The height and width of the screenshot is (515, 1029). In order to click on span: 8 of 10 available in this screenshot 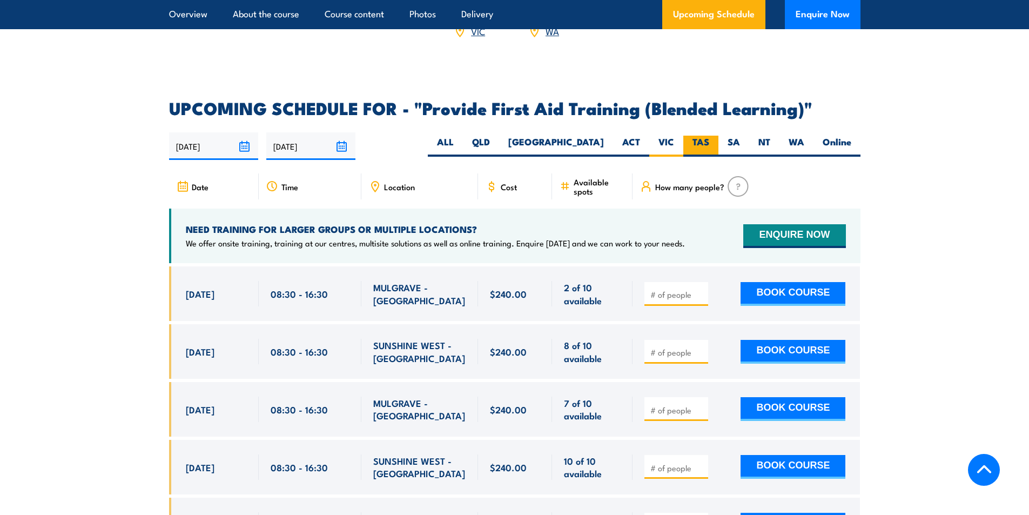, I will do `click(592, 351)`.